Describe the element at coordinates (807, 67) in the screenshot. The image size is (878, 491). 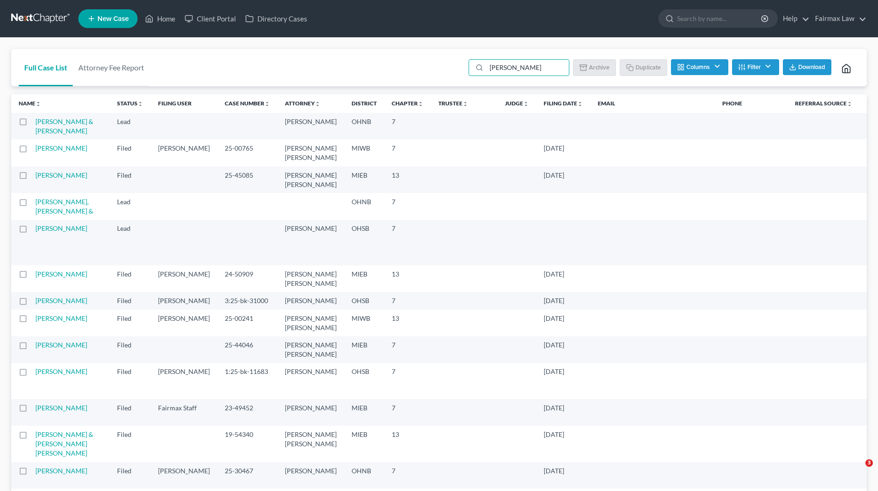
I see `button: Download` at that location.